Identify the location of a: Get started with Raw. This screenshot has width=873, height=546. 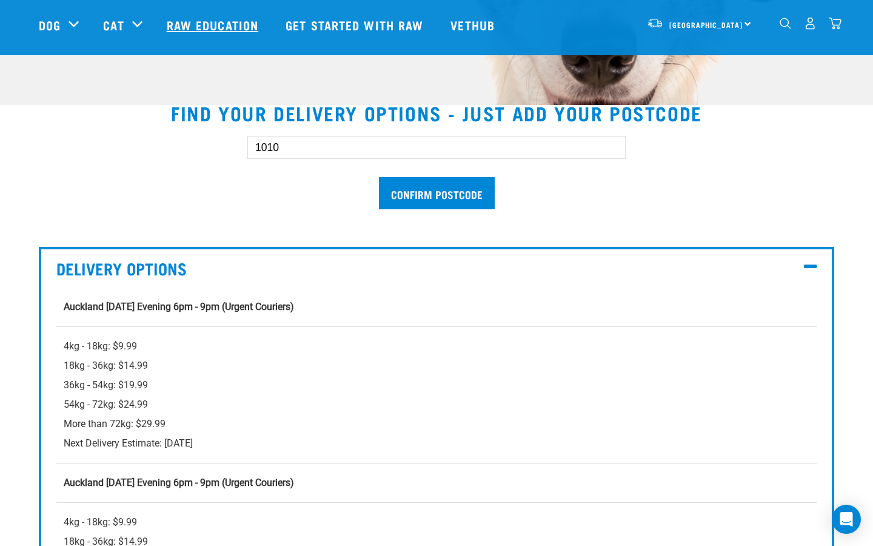
(356, 25).